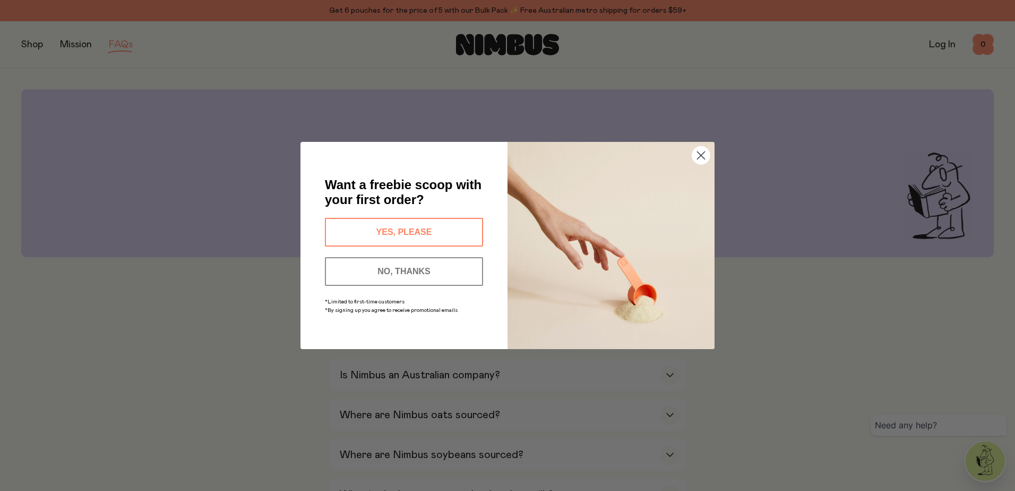  What do you see at coordinates (403, 192) in the screenshot?
I see `span: Want a freebie scoop with your first order?` at bounding box center [403, 192].